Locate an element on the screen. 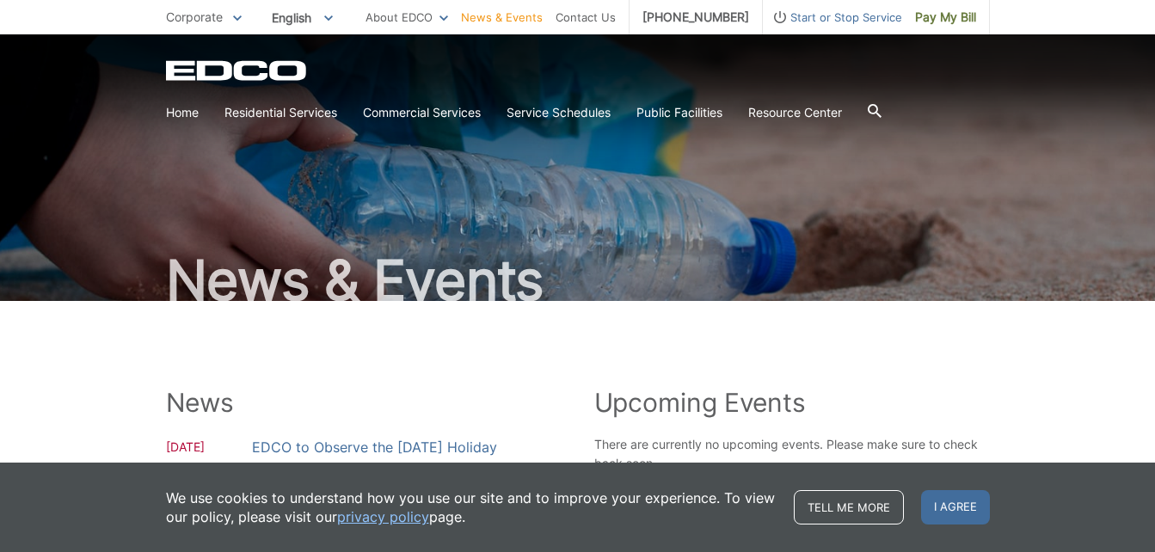 This screenshot has width=1155, height=552. a: Service Schedules is located at coordinates (558, 113).